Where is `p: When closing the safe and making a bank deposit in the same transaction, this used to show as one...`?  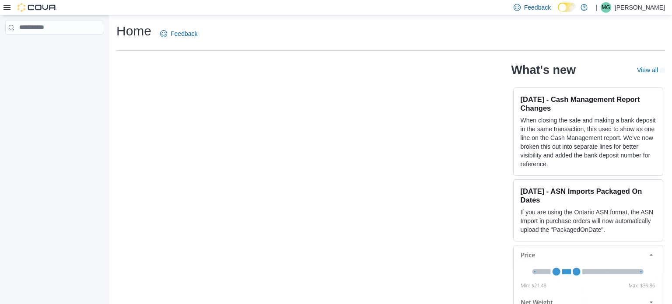 p: When closing the safe and making a bank deposit in the same transaction, this used to show as one... is located at coordinates (588, 142).